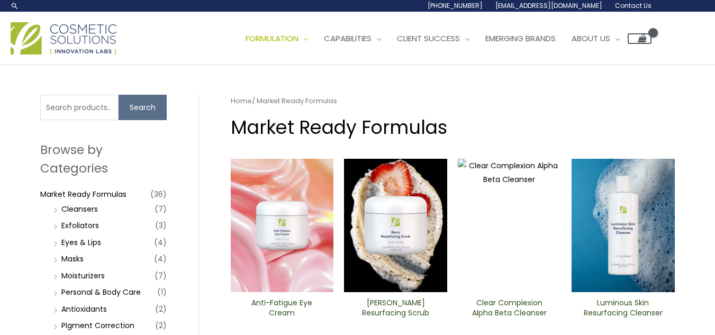 The width and height of the screenshot is (715, 335). I want to click on a: Eyes & Lips, so click(81, 242).